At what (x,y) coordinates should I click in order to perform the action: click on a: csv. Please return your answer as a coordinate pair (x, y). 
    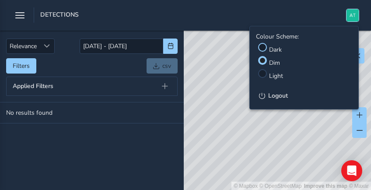
    Looking at the image, I should click on (162, 66).